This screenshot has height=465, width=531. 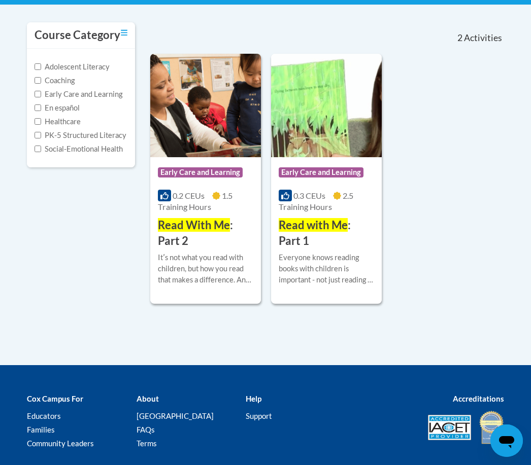 What do you see at coordinates (206, 233) in the screenshot?
I see `h3: : Part 2` at bounding box center [206, 233].